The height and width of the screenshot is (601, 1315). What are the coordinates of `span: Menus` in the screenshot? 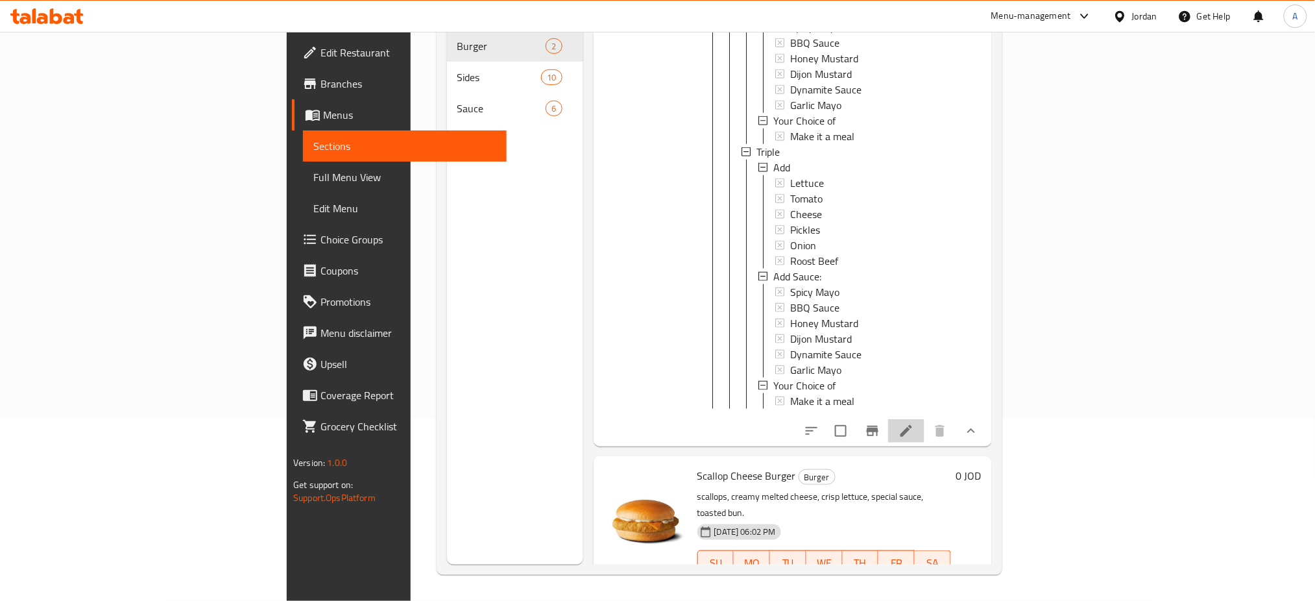 It's located at (409, 115).